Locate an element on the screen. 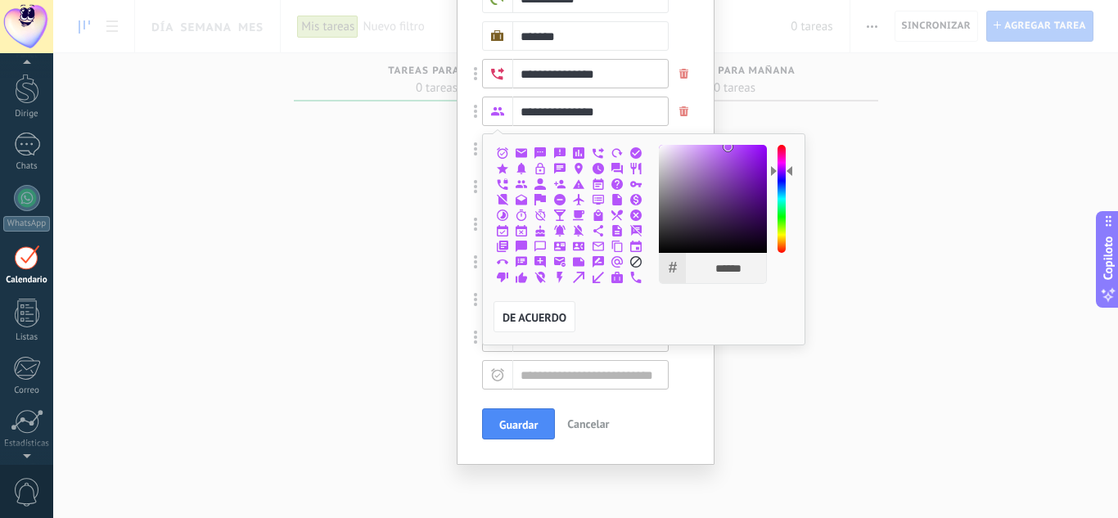 The image size is (1118, 518). font: WhatsApp is located at coordinates (26, 223).